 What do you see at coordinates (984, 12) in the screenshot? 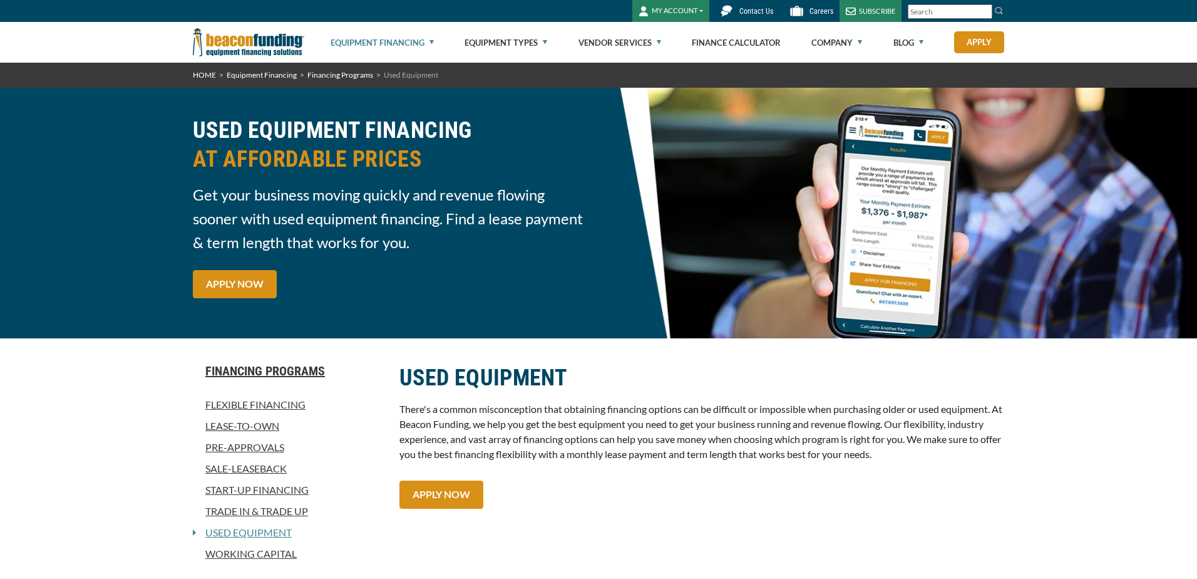
I see `a: Clear search text` at bounding box center [984, 12].